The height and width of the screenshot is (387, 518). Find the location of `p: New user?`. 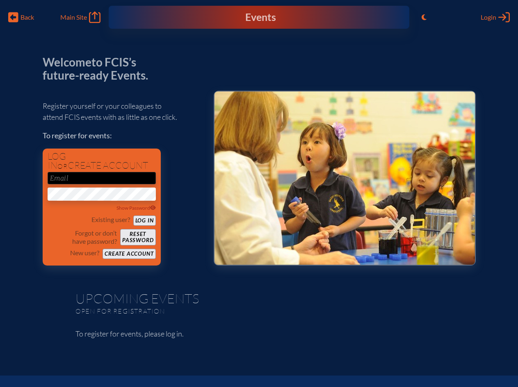

p: New user? is located at coordinates (84, 253).